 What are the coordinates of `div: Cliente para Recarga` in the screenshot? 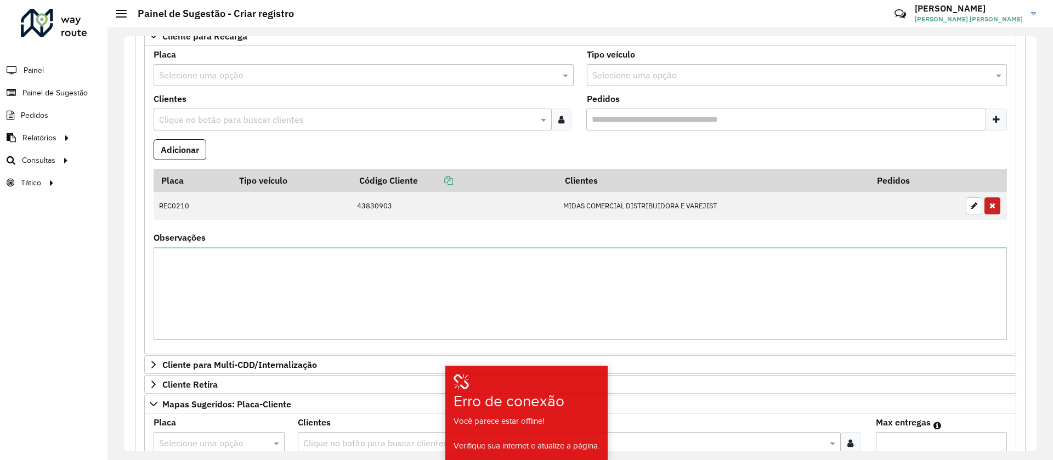 It's located at (580, 200).